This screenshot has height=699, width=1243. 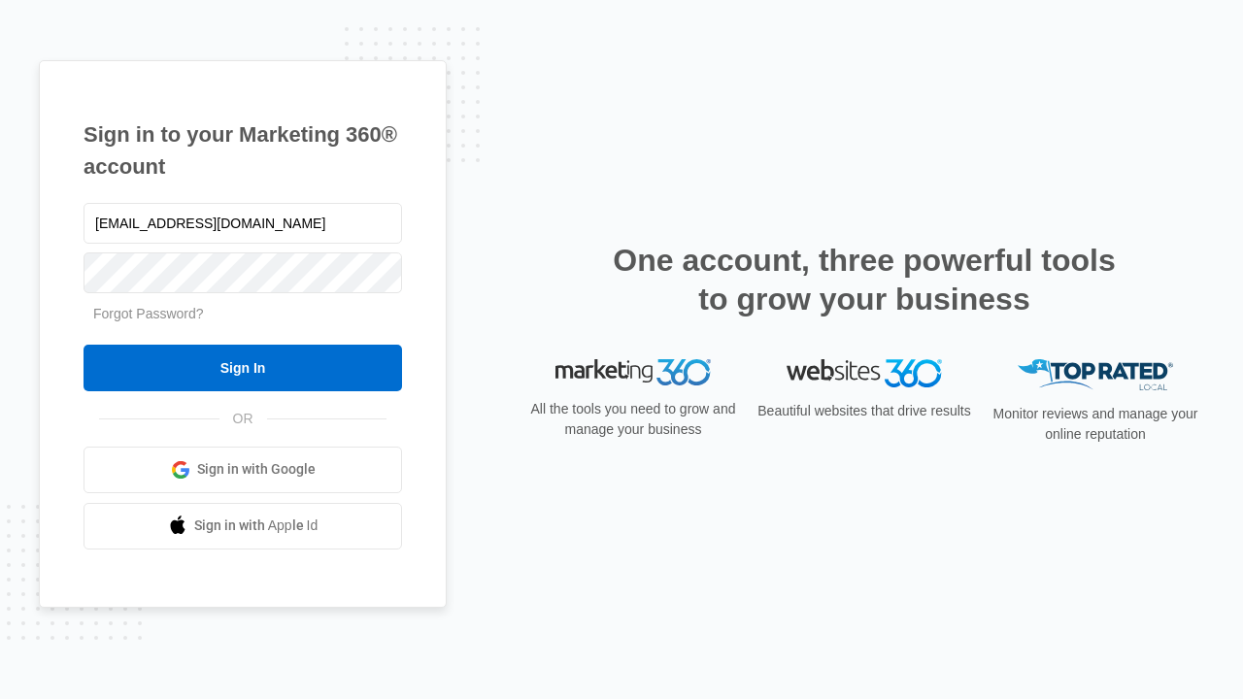 What do you see at coordinates (256, 525) in the screenshot?
I see `span: Sign in with Apple Id` at bounding box center [256, 525].